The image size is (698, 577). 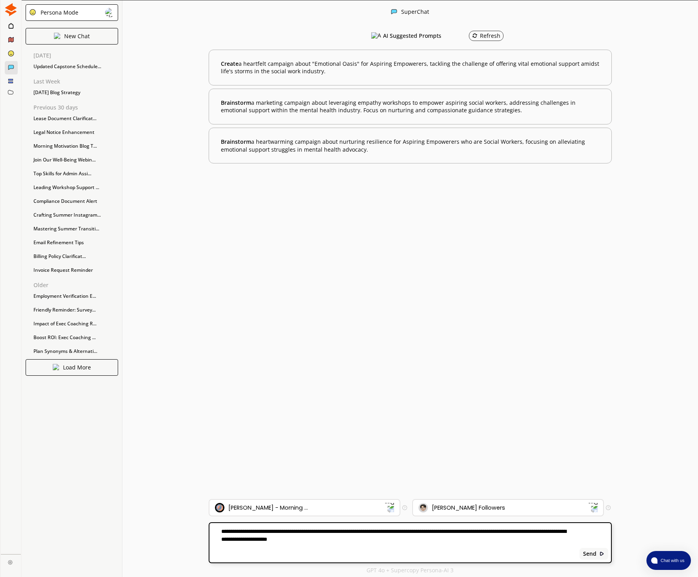 I want to click on a: Close, so click(x=11, y=561).